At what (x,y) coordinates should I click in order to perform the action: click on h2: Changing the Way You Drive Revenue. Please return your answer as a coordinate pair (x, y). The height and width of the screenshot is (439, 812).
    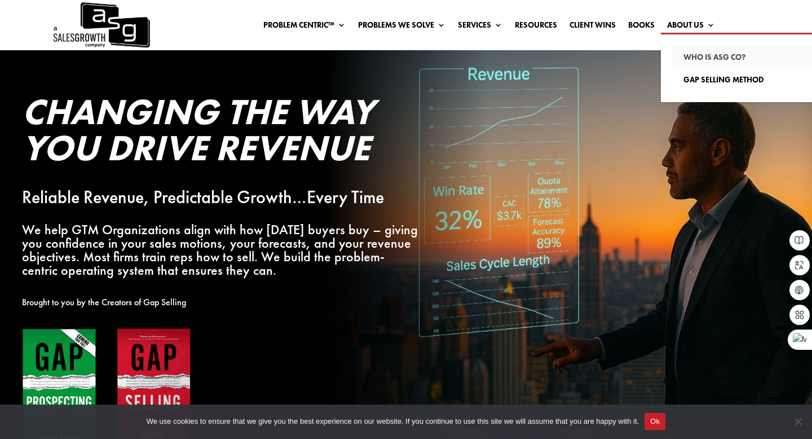
    Looking at the image, I should click on (220, 132).